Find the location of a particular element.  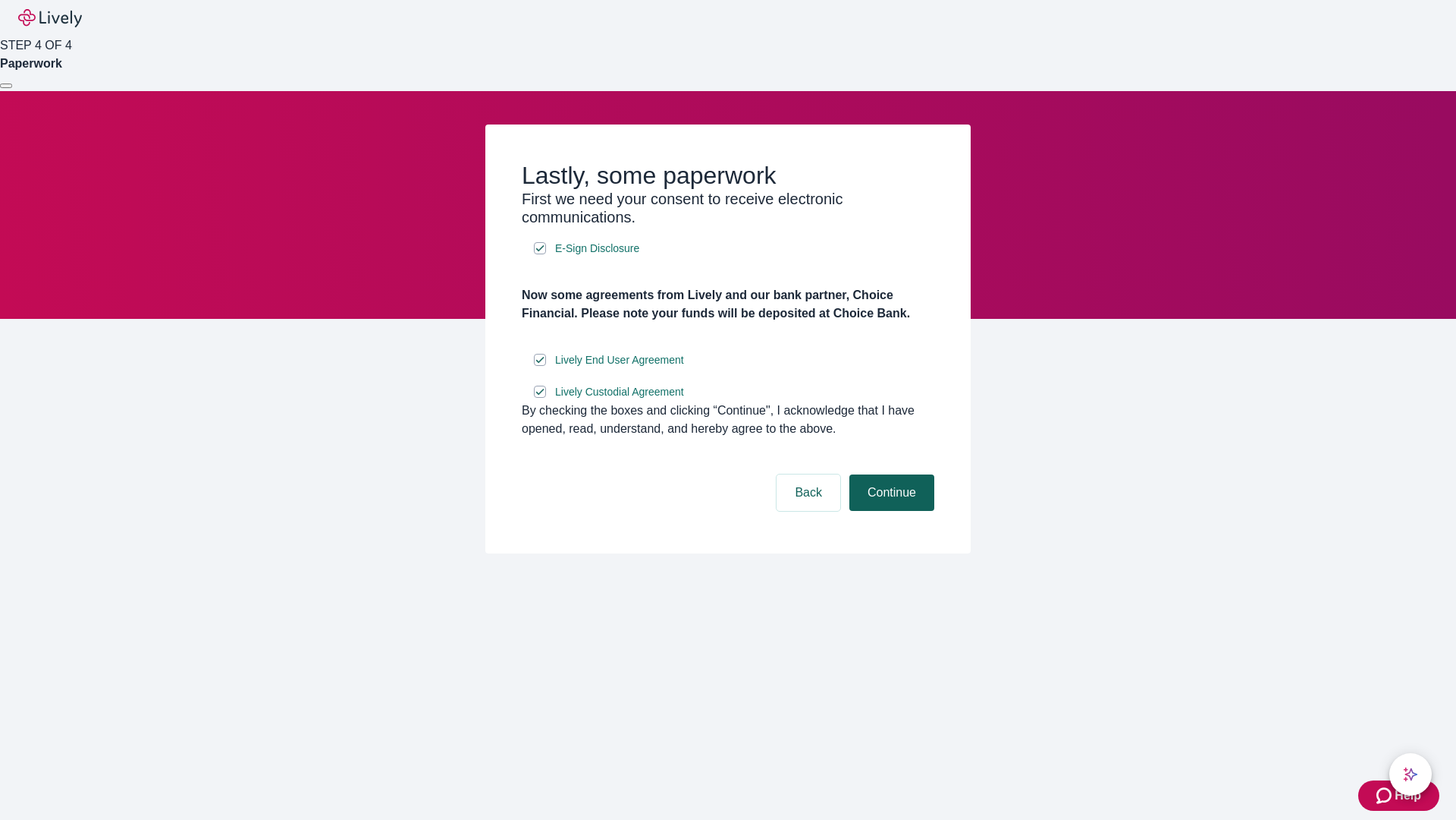

img: Lively is located at coordinates (50, 18).